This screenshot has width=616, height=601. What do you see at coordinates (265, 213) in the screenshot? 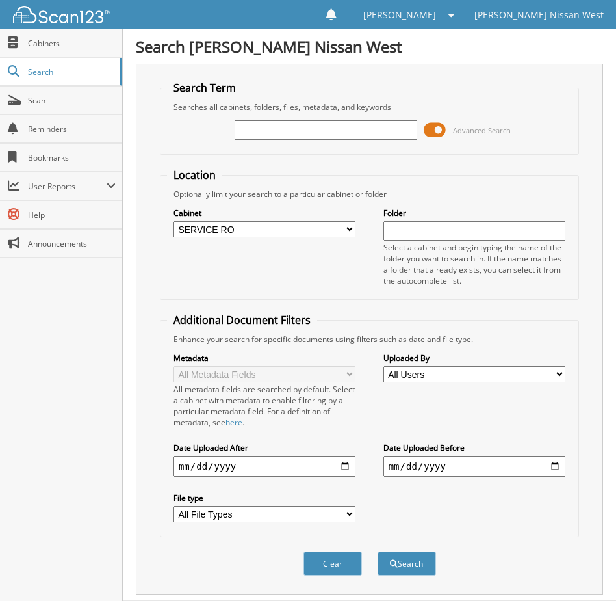
I see `label: Cabinet` at bounding box center [265, 213].